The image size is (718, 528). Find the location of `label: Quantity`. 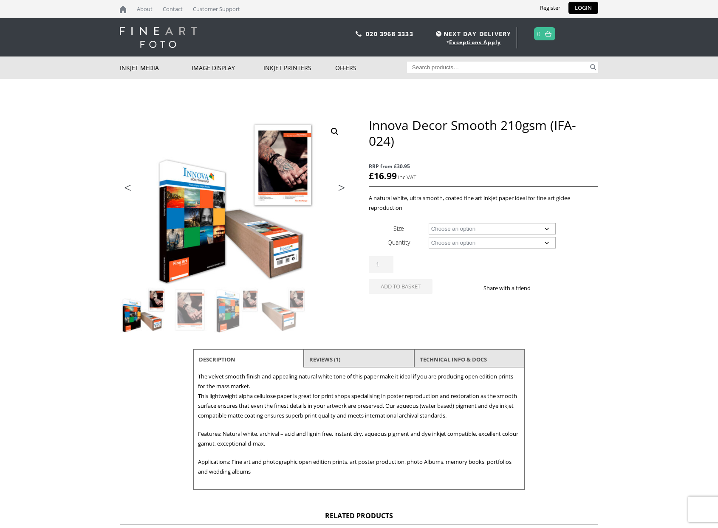

label: Quantity is located at coordinates (399, 242).